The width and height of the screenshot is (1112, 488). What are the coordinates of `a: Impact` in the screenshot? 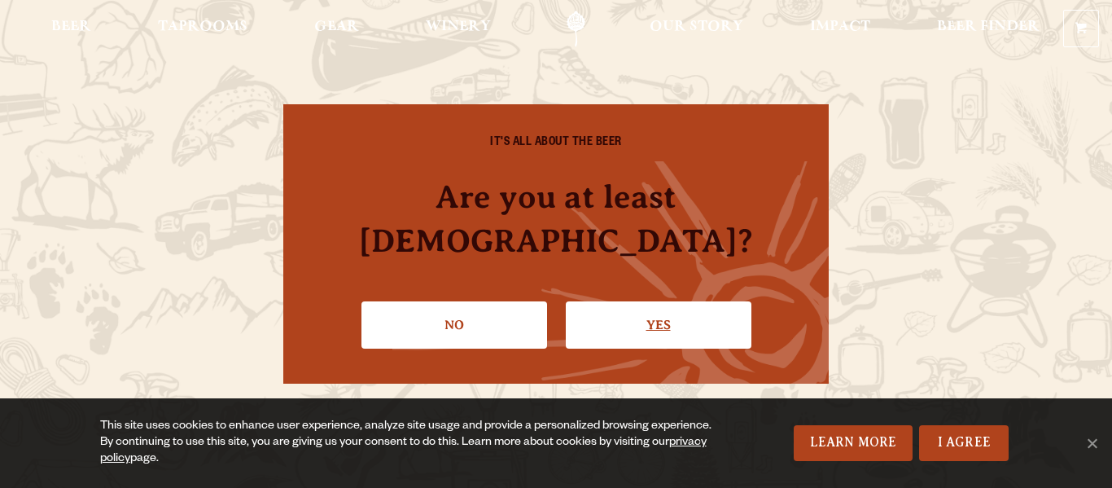 It's located at (840, 28).